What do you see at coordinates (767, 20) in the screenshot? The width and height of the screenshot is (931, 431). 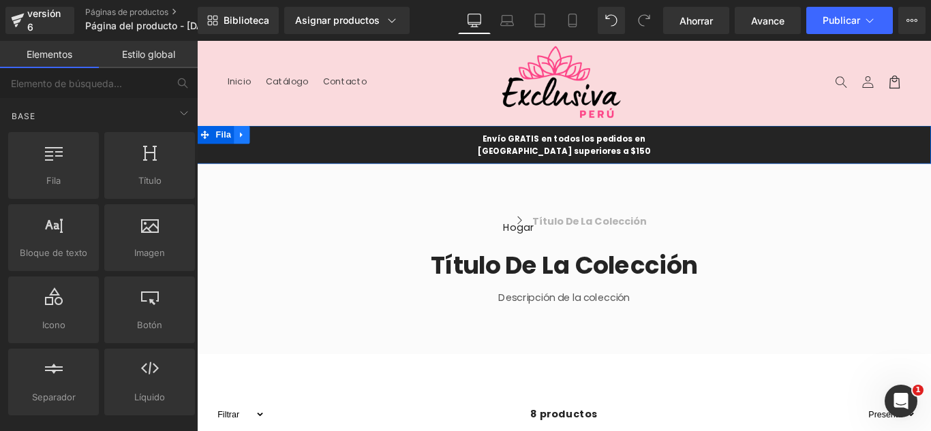 I see `a: Avance` at bounding box center [767, 20].